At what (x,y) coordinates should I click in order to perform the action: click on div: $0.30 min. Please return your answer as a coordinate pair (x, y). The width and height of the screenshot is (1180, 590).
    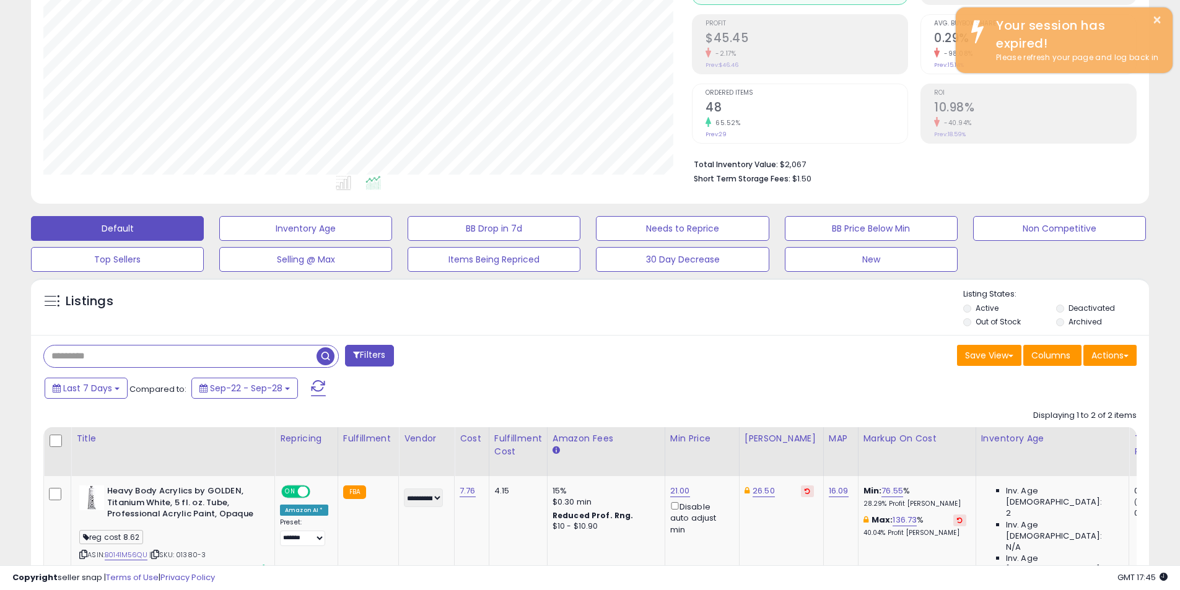
    Looking at the image, I should click on (604, 502).